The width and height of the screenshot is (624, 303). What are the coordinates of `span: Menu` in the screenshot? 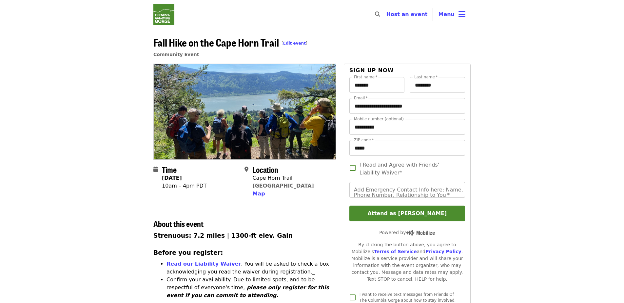 It's located at (447, 14).